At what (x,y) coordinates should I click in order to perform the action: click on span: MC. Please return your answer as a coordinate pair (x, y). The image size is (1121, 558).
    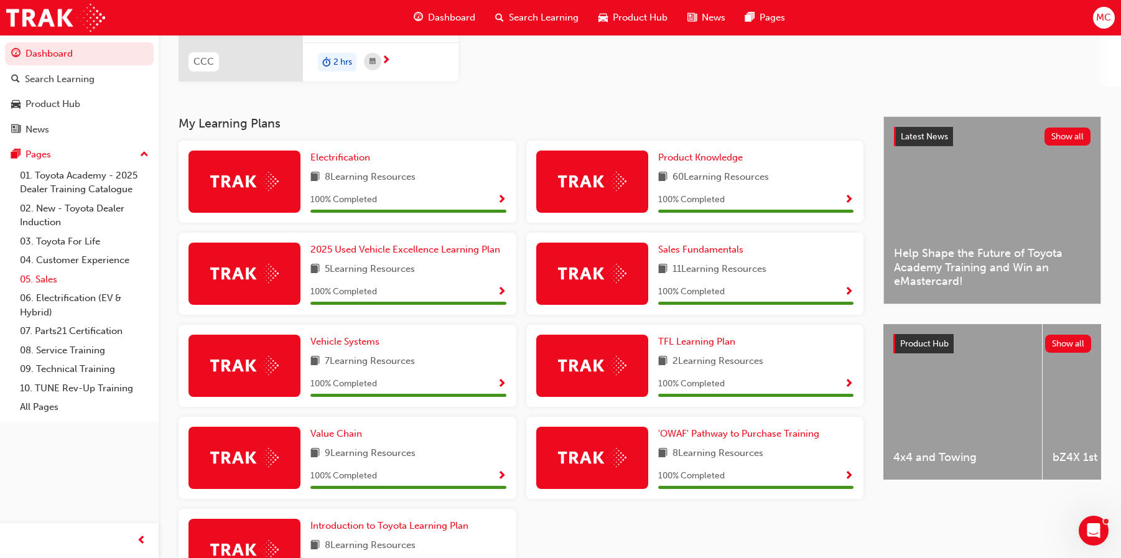
    Looking at the image, I should click on (1103, 17).